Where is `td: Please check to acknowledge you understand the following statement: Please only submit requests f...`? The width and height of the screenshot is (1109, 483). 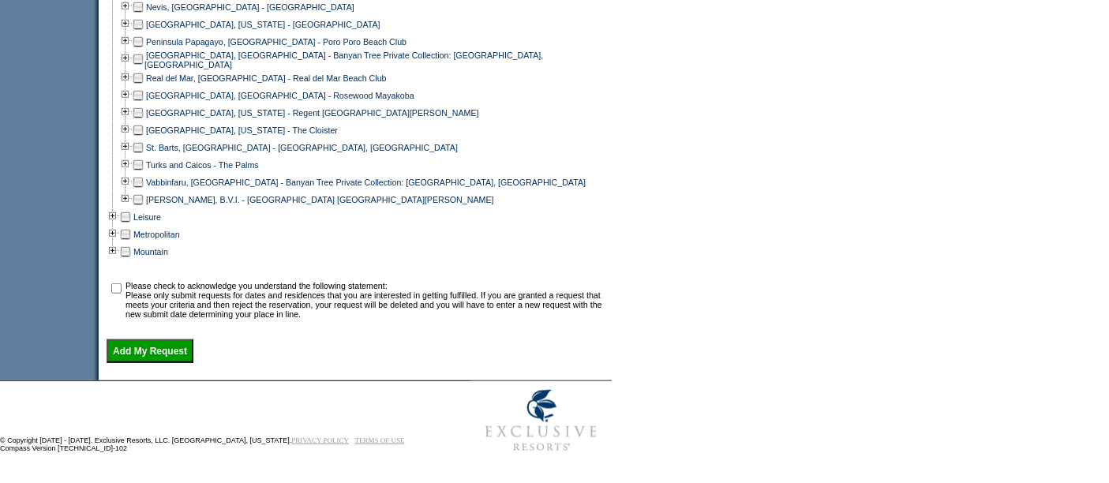 td: Please check to acknowledge you understand the following statement: Please only submit requests f... is located at coordinates (366, 300).